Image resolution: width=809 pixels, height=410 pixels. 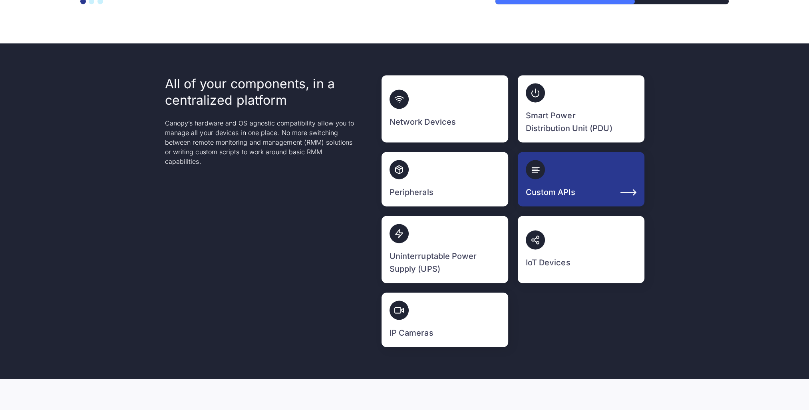 What do you see at coordinates (433, 262) in the screenshot?
I see `h3: Uninterruptable Power Supply (UPS)` at bounding box center [433, 262].